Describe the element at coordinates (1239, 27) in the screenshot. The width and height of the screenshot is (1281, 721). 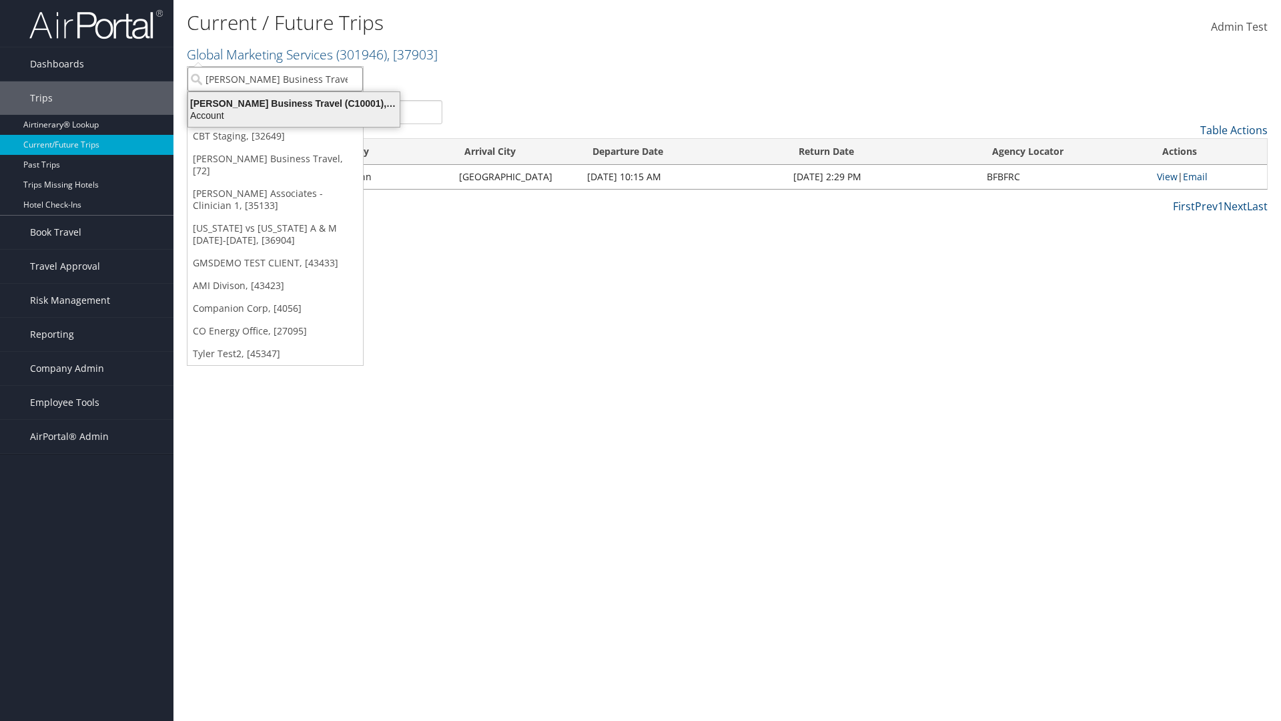
I see `a: Admin Test` at that location.